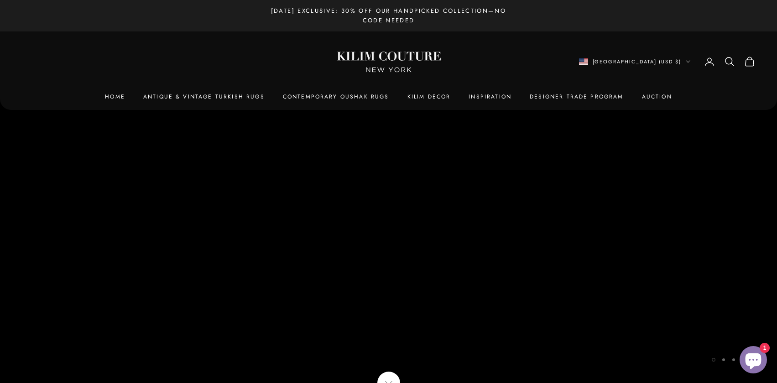 This screenshot has height=383, width=777. Describe the element at coordinates (115, 97) in the screenshot. I see `a: Home` at that location.